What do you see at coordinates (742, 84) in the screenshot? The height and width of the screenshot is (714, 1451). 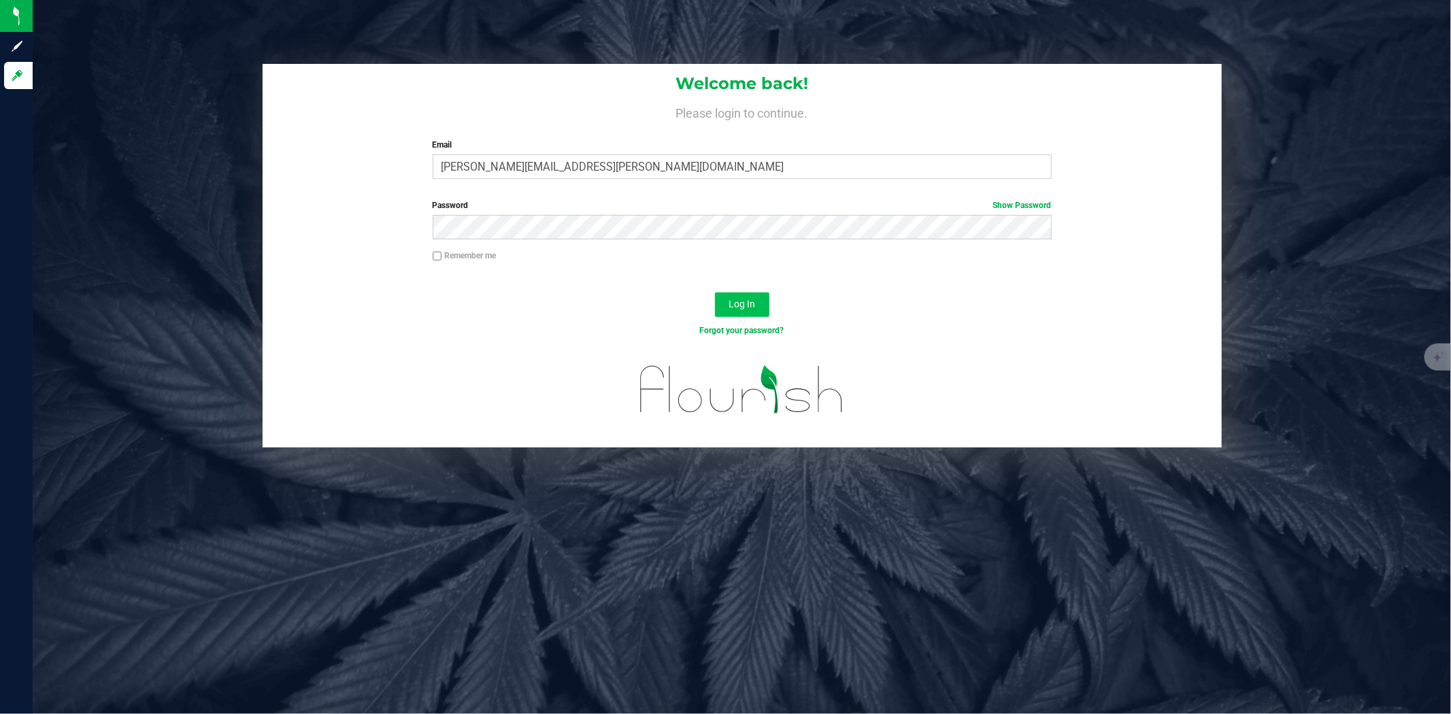 I see `h1: Welcome back!` at bounding box center [742, 84].